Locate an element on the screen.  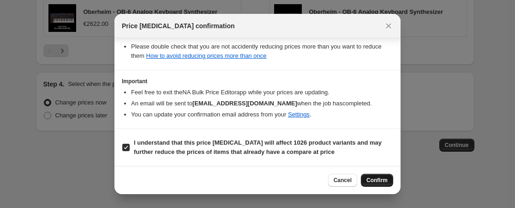
li: You can update your confirmation email address from your . is located at coordinates (262, 114).